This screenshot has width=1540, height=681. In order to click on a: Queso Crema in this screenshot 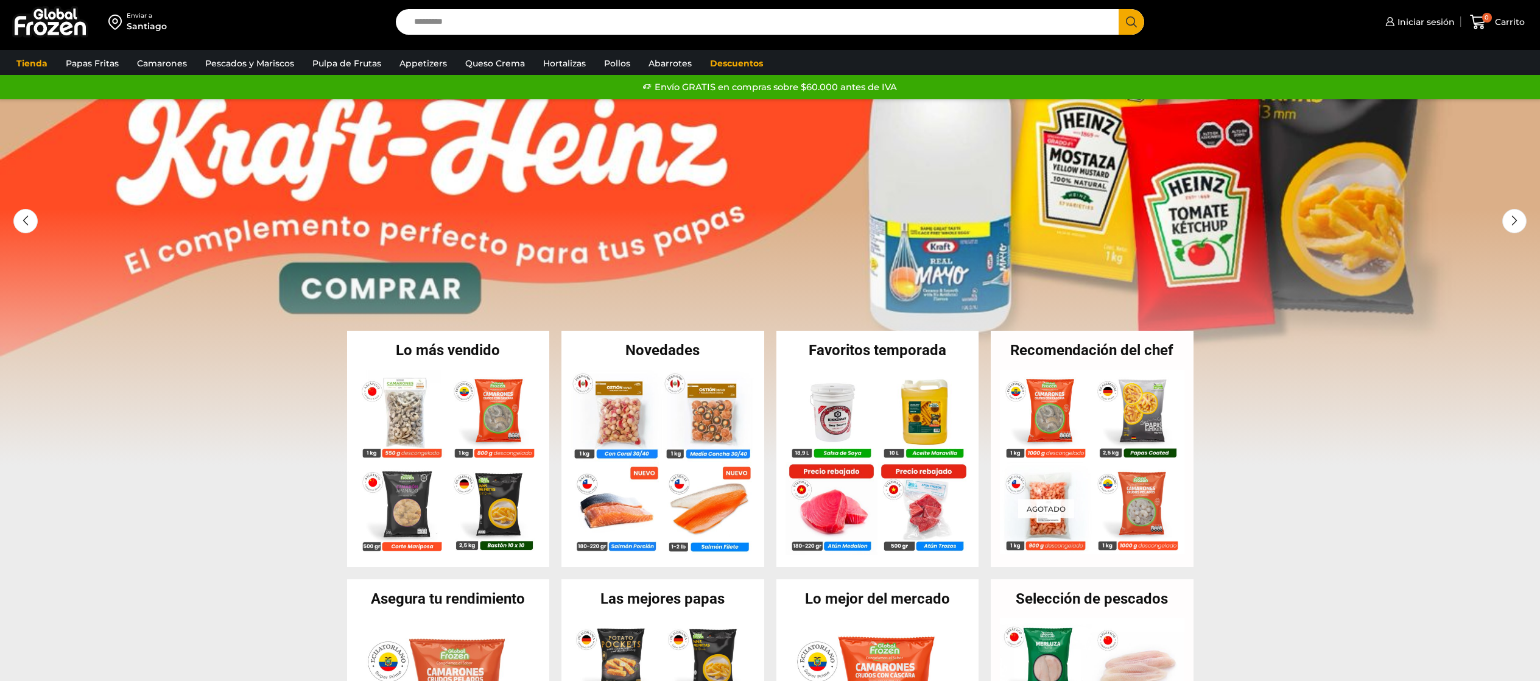, I will do `click(495, 63)`.